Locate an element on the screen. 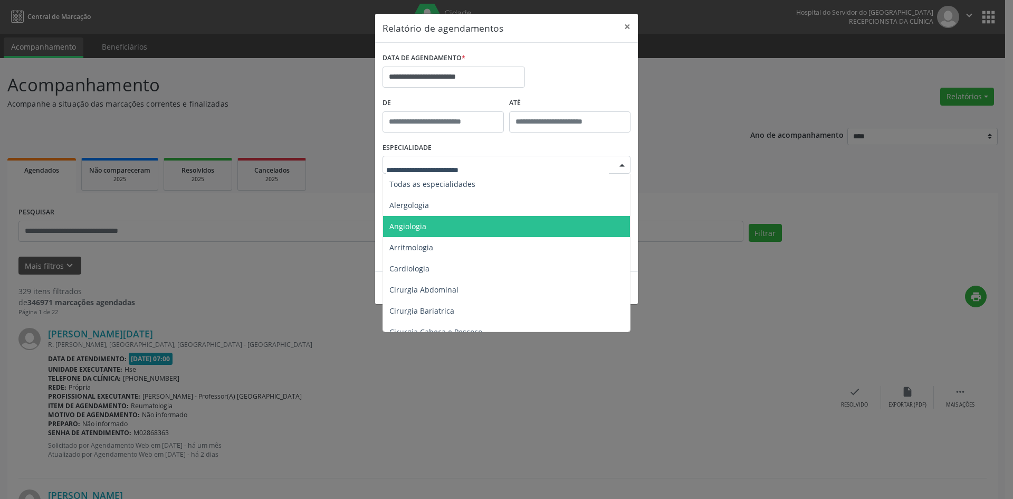  span: Alergologia is located at coordinates (409, 205).